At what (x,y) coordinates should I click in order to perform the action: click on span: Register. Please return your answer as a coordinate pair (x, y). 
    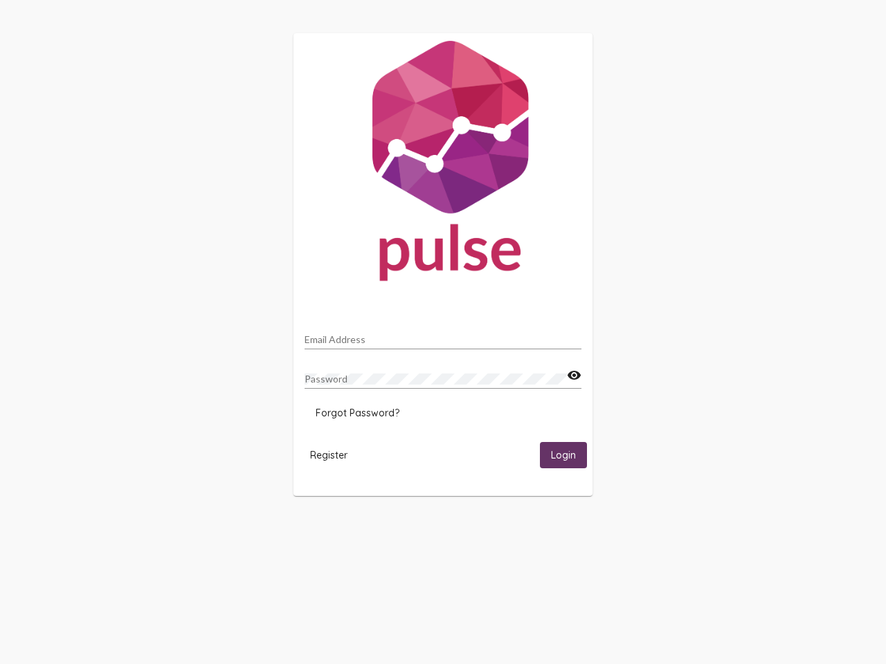
    Looking at the image, I should click on (329, 455).